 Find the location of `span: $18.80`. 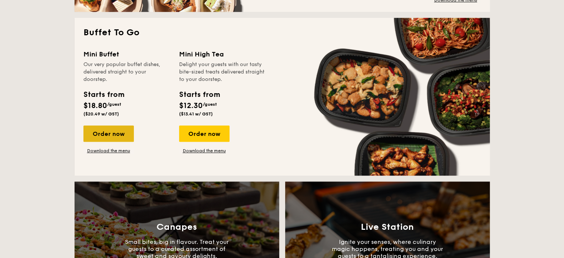

span: $18.80 is located at coordinates (95, 106).